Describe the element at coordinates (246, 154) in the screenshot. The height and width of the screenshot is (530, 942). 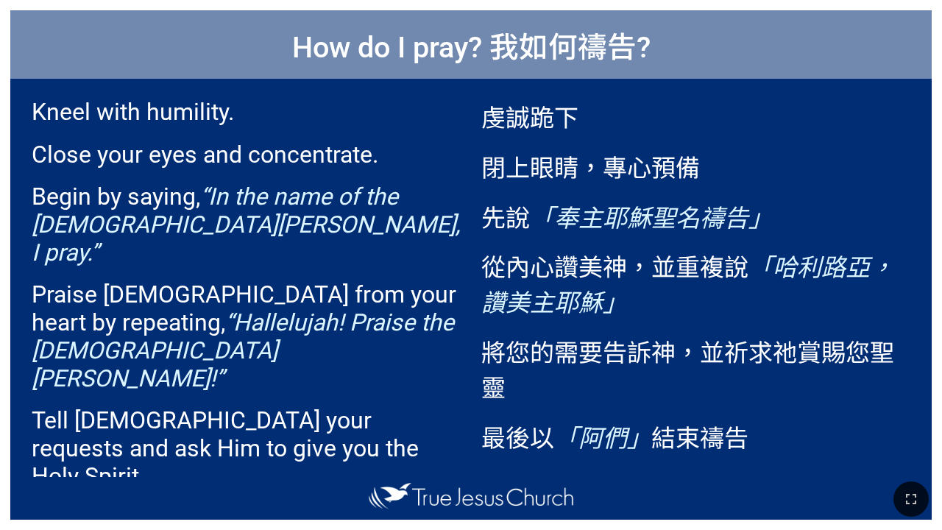
I see `p: Close your eyes and concentrate.` at that location.